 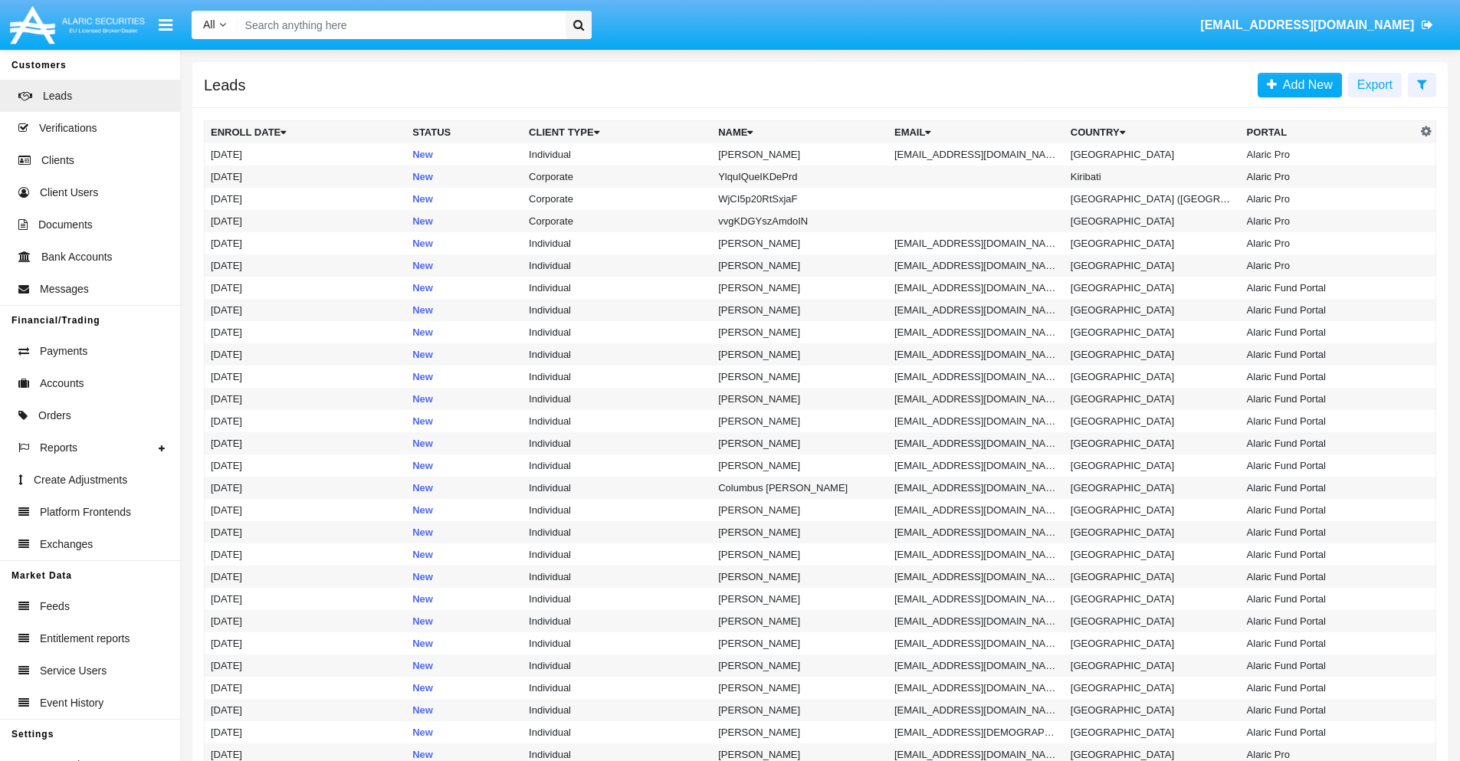 I want to click on span: Reports, so click(x=58, y=448).